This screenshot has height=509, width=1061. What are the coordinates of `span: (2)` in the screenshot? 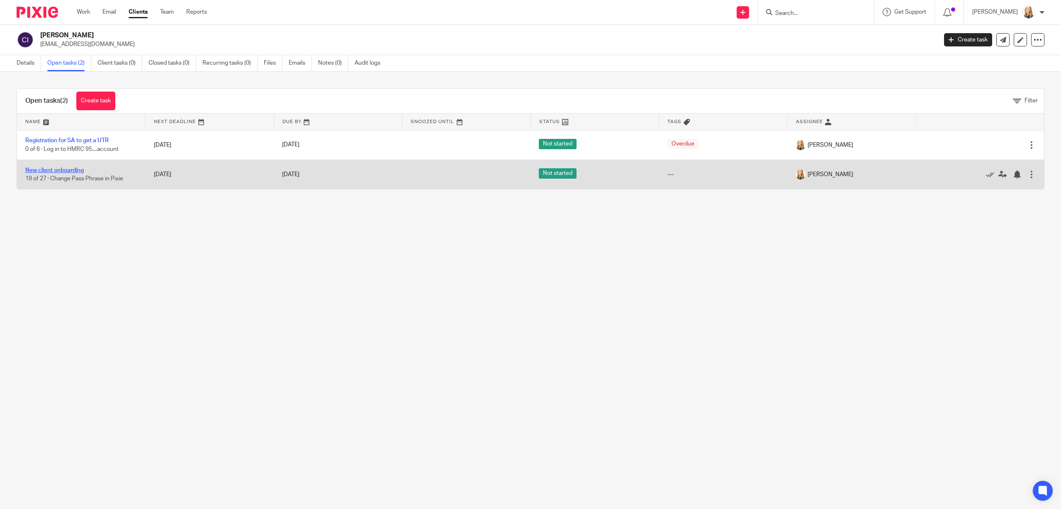 It's located at (64, 101).